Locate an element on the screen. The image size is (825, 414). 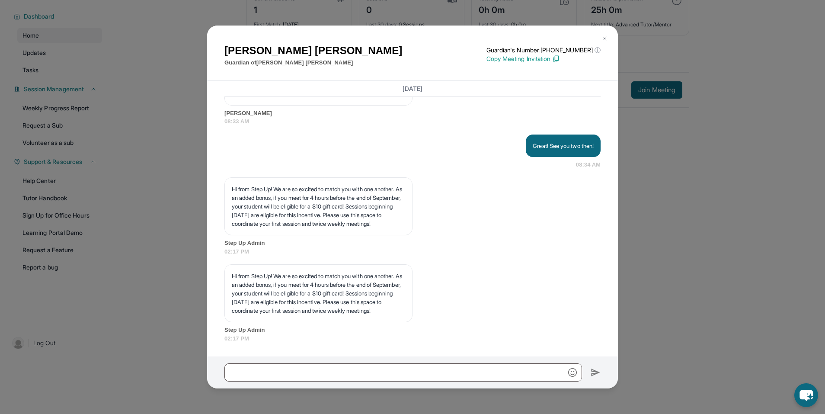
span: 08:34 AM is located at coordinates (588, 165).